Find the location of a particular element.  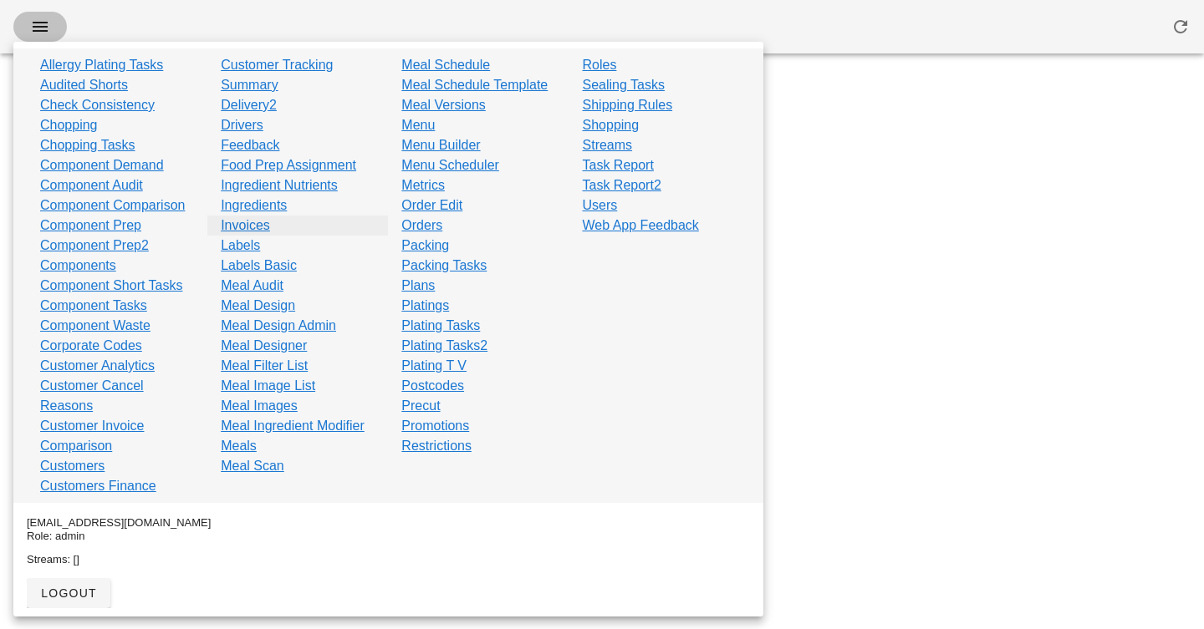

a: Meal Schedule Template is located at coordinates (474, 85).